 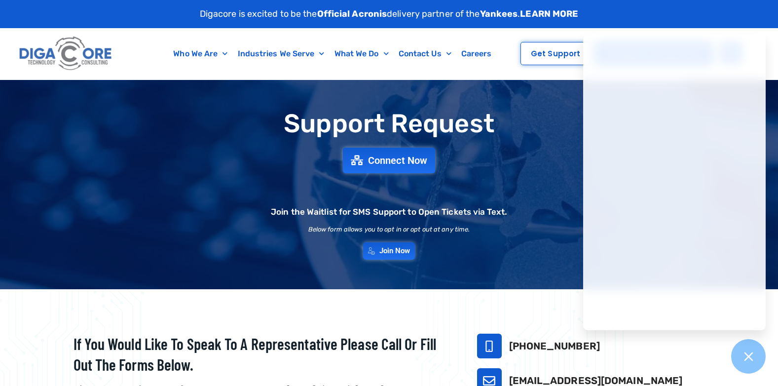 What do you see at coordinates (389, 14) in the screenshot?
I see `p: Digacore is excited to be the delivery partner of the .` at bounding box center [389, 14].